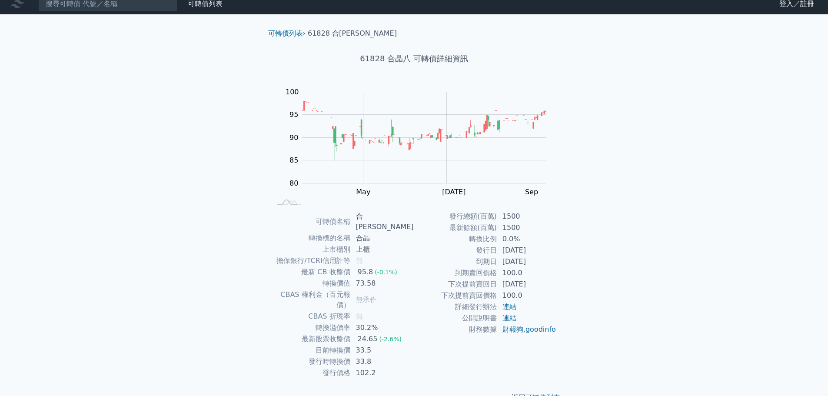 This screenshot has width=828, height=396. What do you see at coordinates (383, 362) in the screenshot?
I see `td: 33.8` at bounding box center [383, 362].